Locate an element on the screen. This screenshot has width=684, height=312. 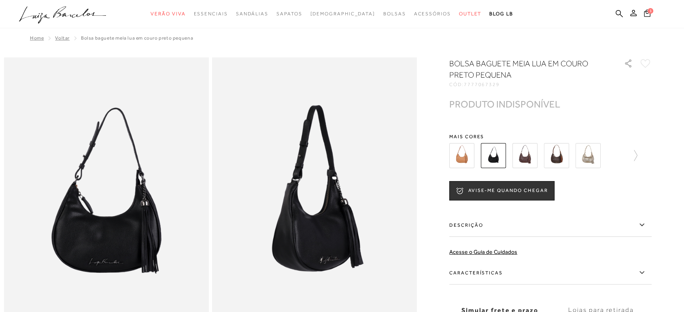
span: Acessórios is located at coordinates (432, 14).